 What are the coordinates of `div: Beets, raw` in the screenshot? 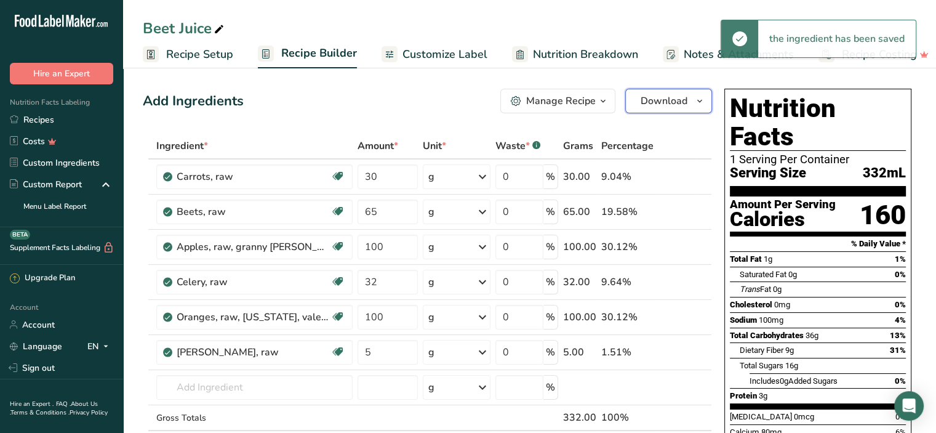 It's located at (254, 212).